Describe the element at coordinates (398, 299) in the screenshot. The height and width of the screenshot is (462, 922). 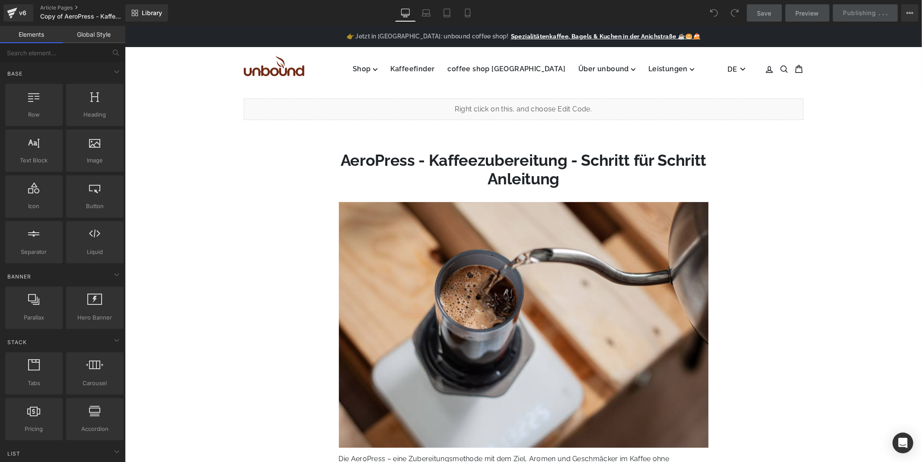
I see `img: equipment fuer french press unbound` at that location.